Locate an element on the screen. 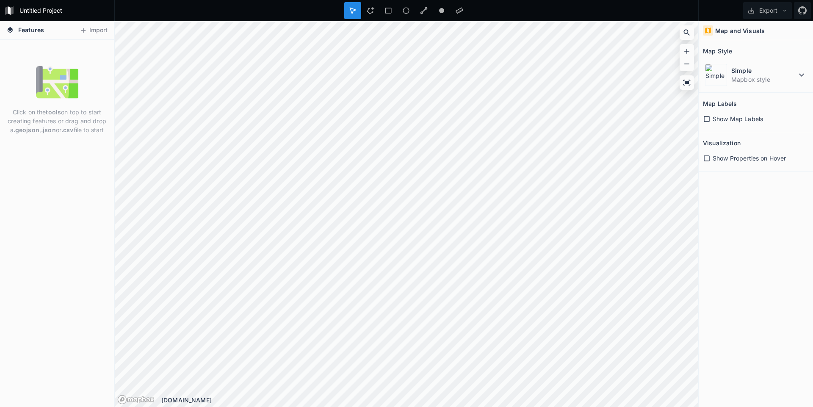 This screenshot has height=407, width=813. h2: Map Labels is located at coordinates (719, 103).